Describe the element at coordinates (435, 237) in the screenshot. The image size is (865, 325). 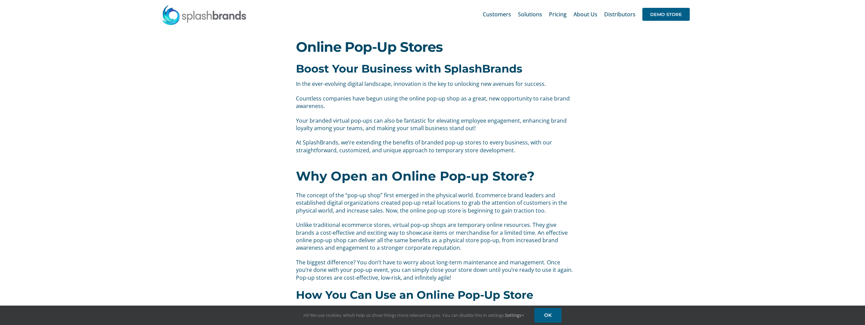
I see `p: Unlike traditional ecommerce stores, virtual pop-up shops are temporary online resources. They gi...` at that location.